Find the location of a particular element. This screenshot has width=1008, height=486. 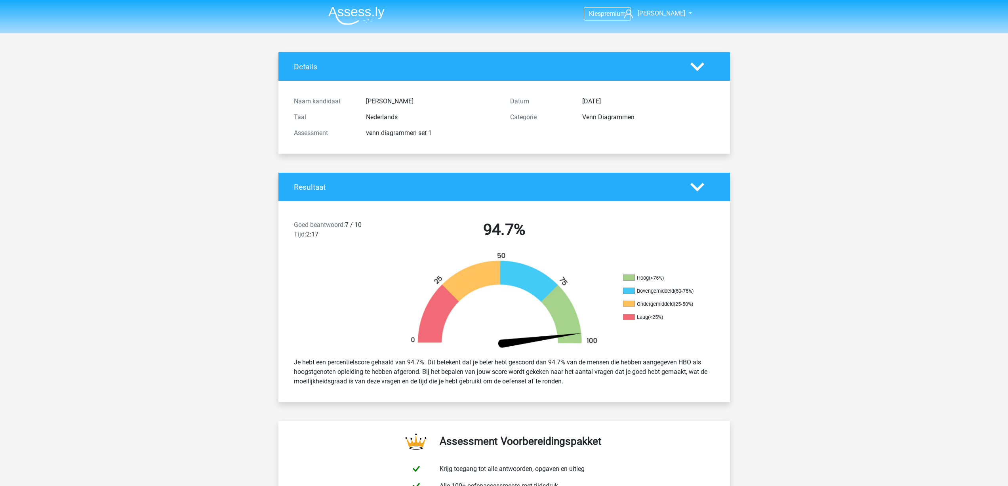

h4: Resultaat is located at coordinates (486, 187).